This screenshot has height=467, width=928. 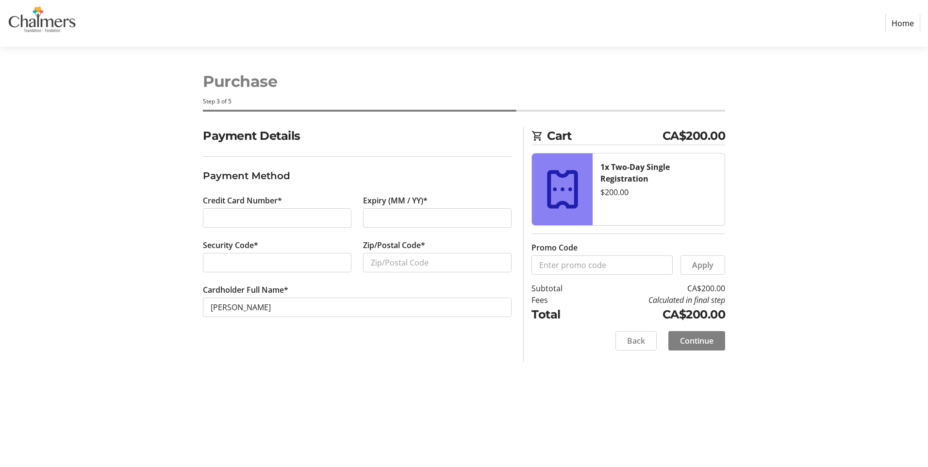 What do you see at coordinates (246, 290) in the screenshot?
I see `label: Cardholder Full Name*` at bounding box center [246, 290].